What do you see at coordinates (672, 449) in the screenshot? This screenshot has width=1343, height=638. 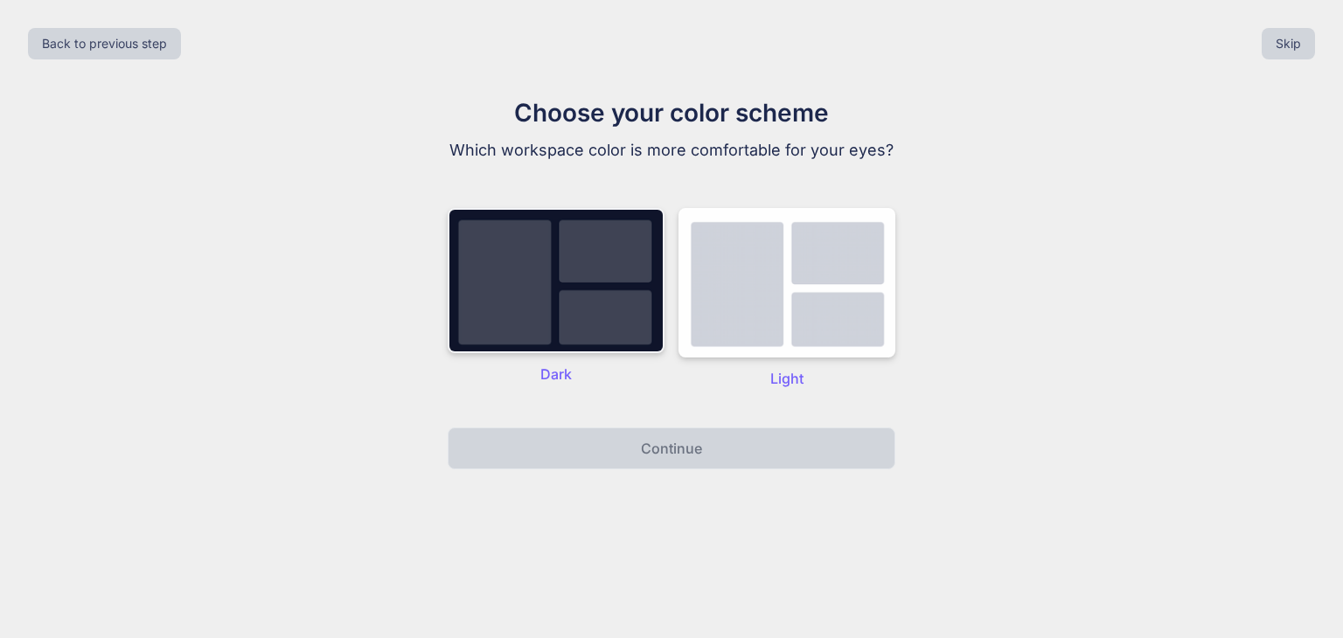 I see `button: Continue` at bounding box center [672, 449].